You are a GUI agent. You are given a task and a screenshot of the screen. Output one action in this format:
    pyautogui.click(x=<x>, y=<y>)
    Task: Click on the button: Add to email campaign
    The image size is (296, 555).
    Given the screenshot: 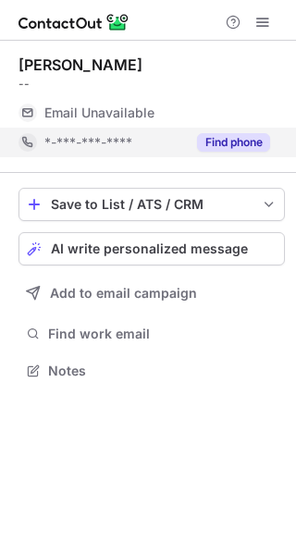 What is the action you would take?
    pyautogui.click(x=152, y=293)
    